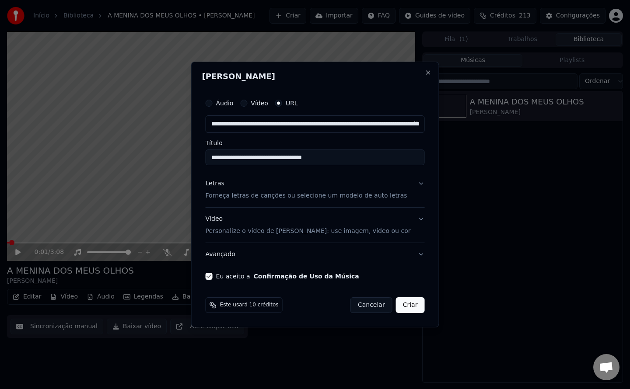  What do you see at coordinates (308, 225) in the screenshot?
I see `div: Vídeo` at bounding box center [308, 225].